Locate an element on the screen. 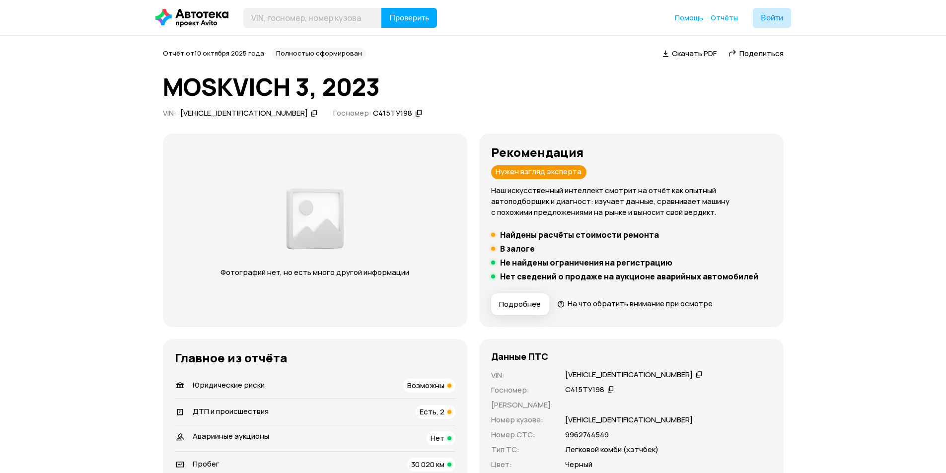 The image size is (946, 473). span: Подробнее is located at coordinates (520, 304).